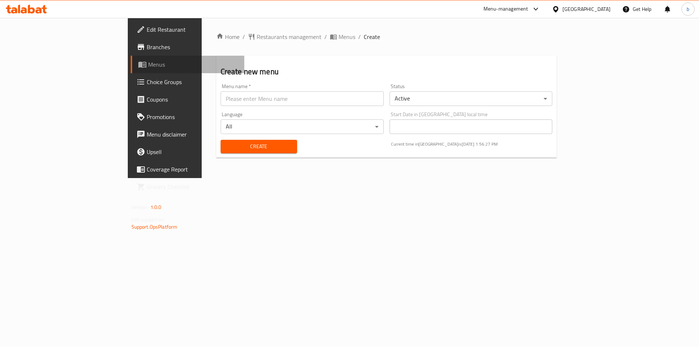  Describe the element at coordinates (193, 47) in the screenshot. I see `span: Branches` at that location.